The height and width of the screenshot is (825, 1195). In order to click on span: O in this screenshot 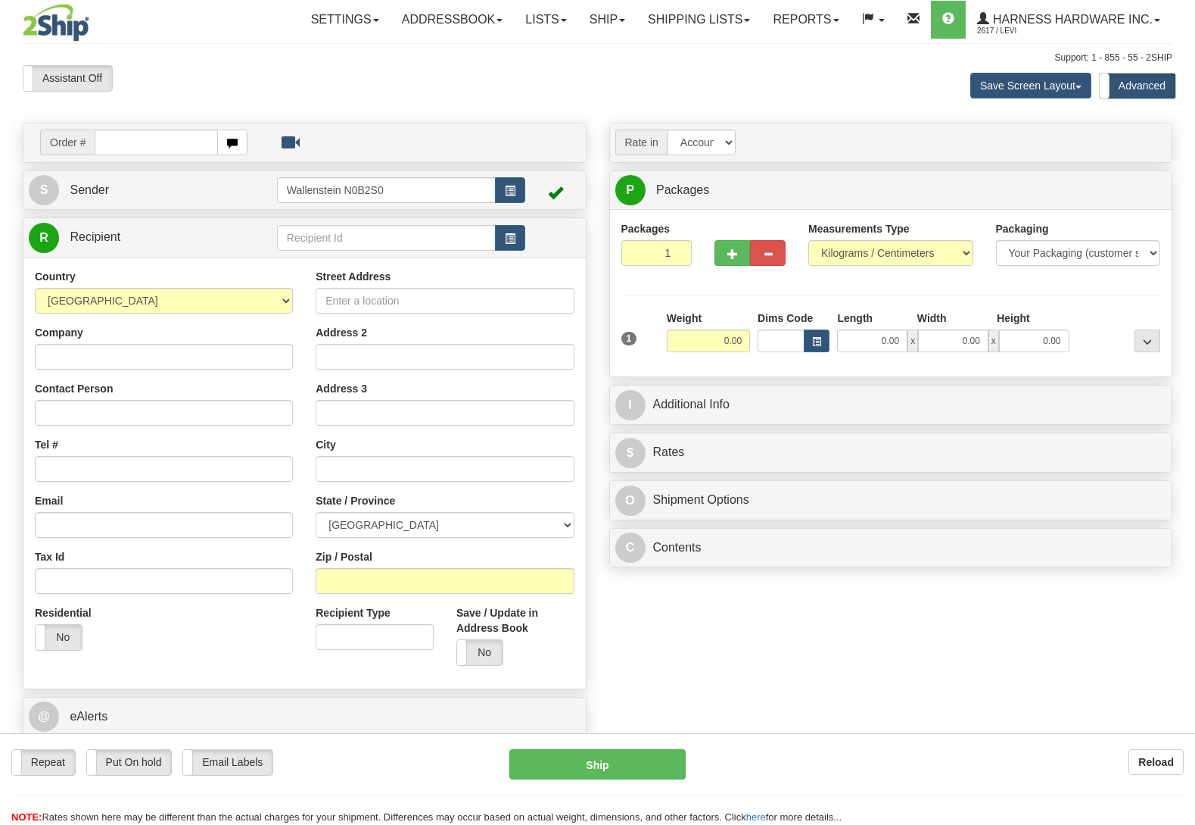, I will do `click(631, 500)`.